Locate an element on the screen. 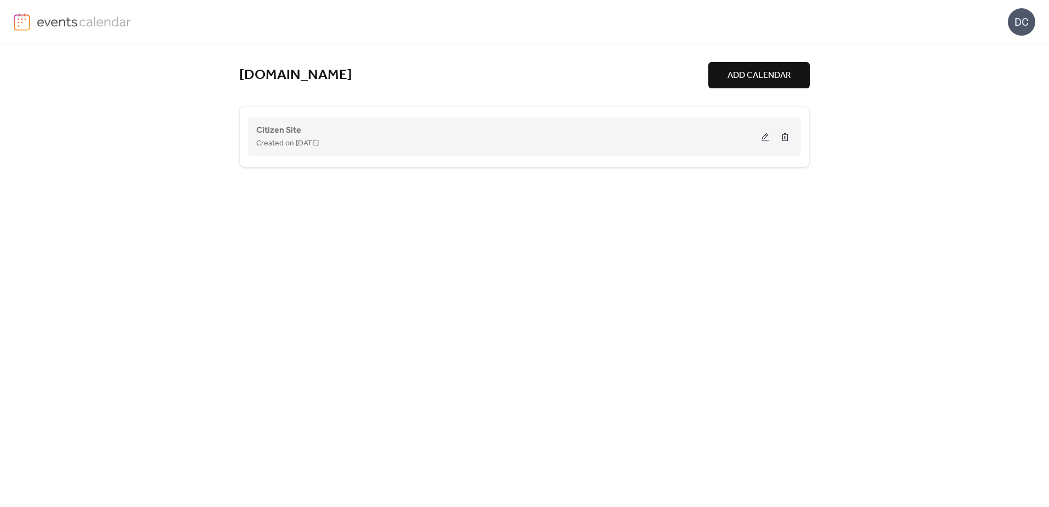 The width and height of the screenshot is (1049, 507). div: DC is located at coordinates (1021, 22).